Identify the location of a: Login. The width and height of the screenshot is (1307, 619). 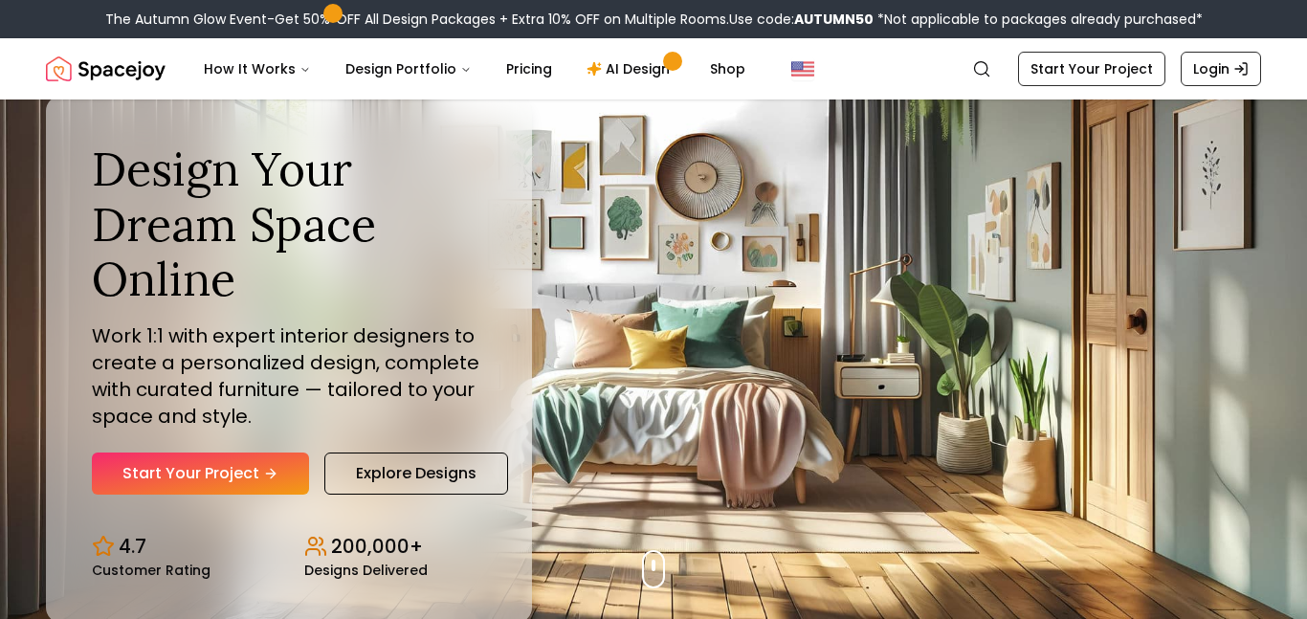
(1221, 69).